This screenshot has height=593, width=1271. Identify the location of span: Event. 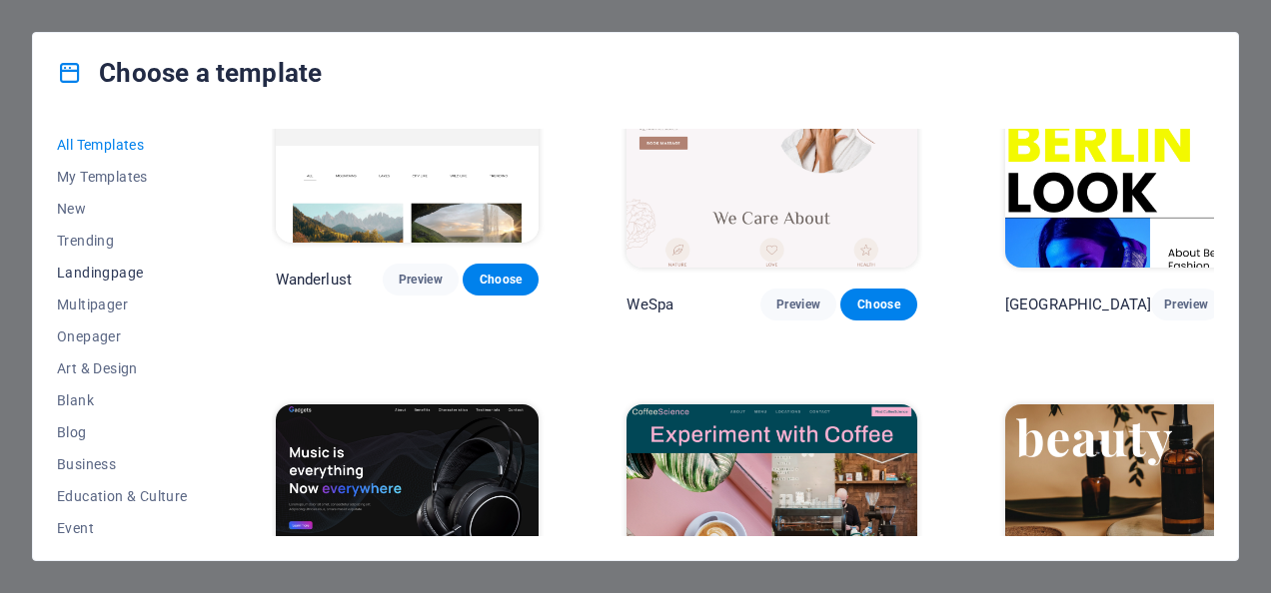
(122, 529).